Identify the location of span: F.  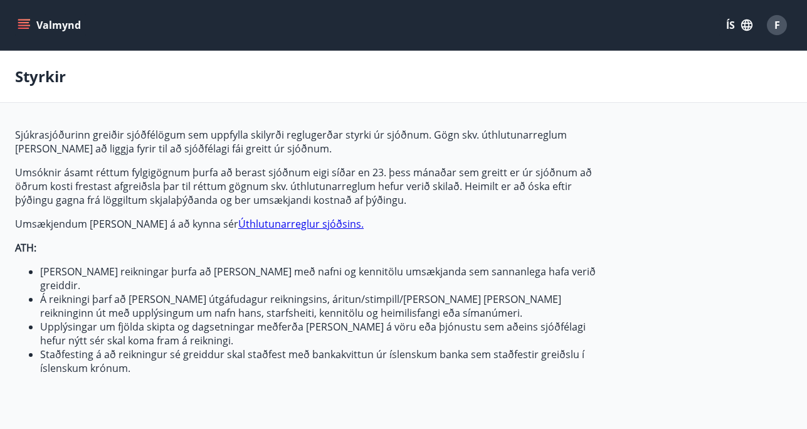
(777, 25).